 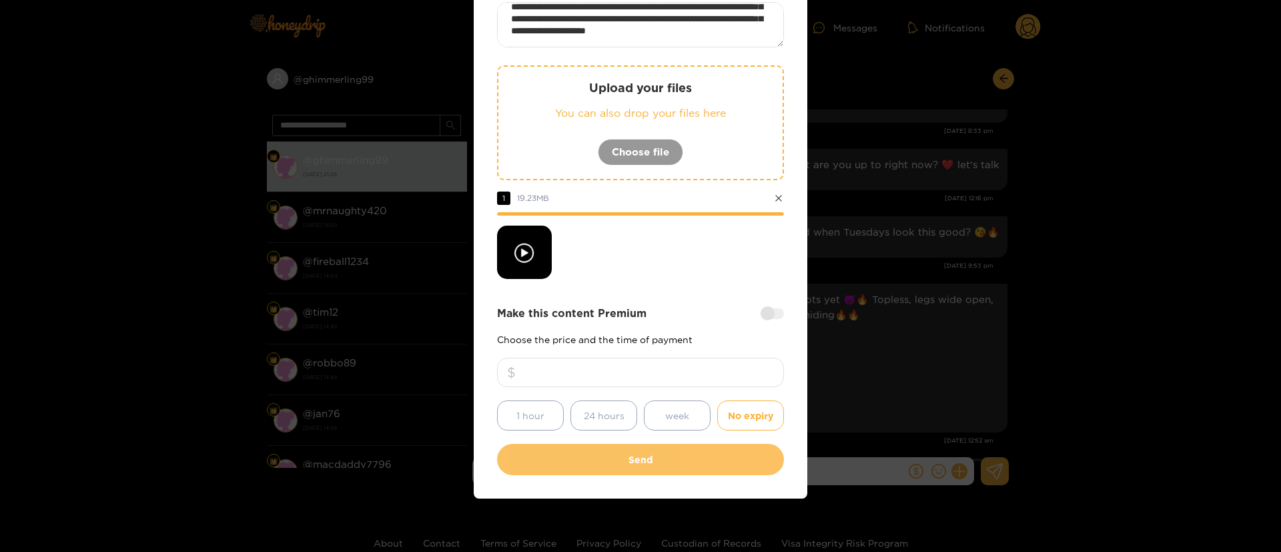 What do you see at coordinates (530, 415) in the screenshot?
I see `span: 1 hour` at bounding box center [530, 415].